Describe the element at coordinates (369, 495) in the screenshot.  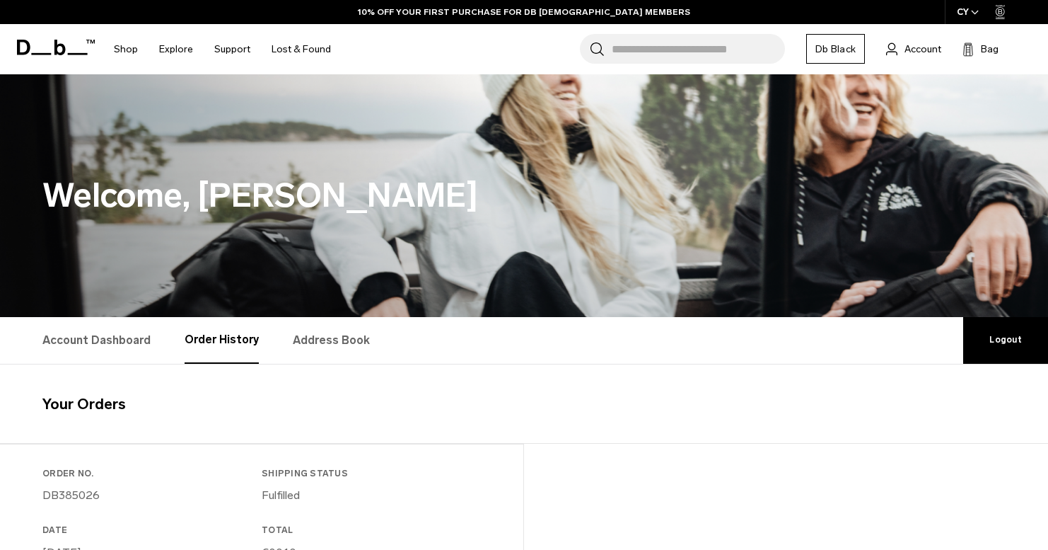
I see `p: Fulfilled` at that location.